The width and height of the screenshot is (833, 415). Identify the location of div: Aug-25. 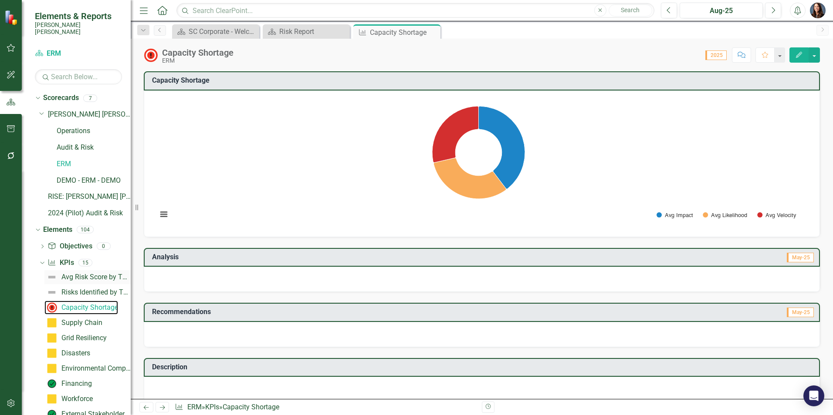
(721, 11).